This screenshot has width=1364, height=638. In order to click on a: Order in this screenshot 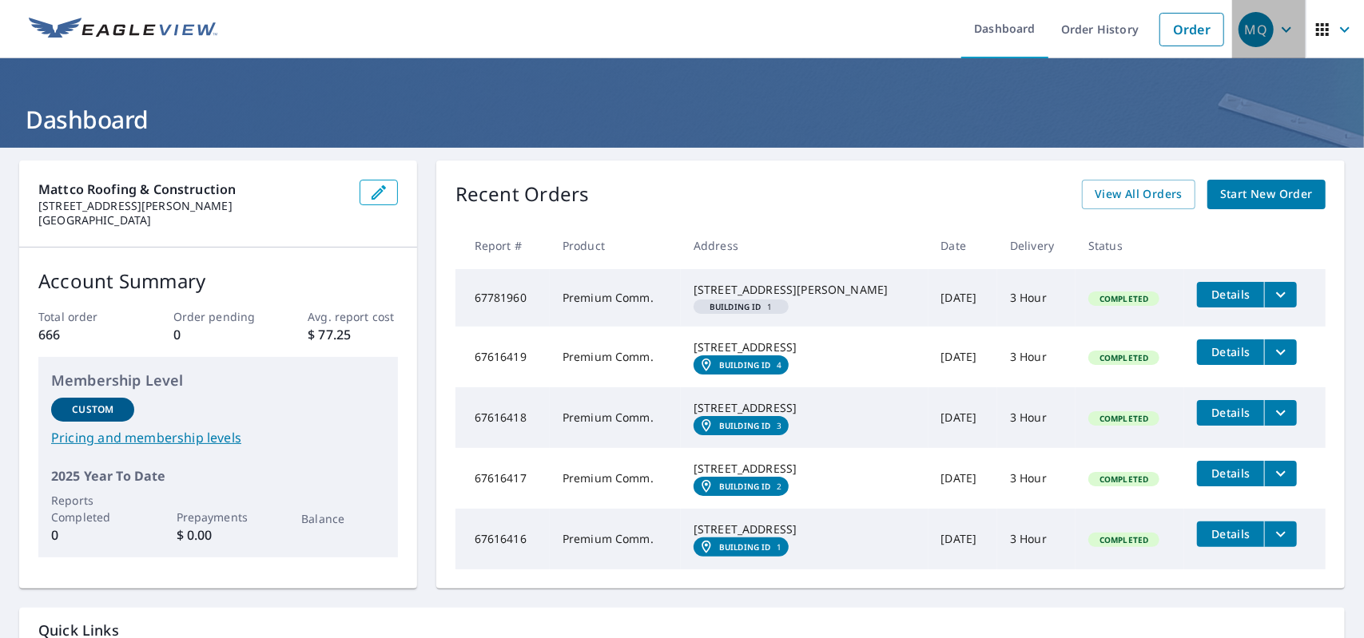, I will do `click(1191, 30)`.